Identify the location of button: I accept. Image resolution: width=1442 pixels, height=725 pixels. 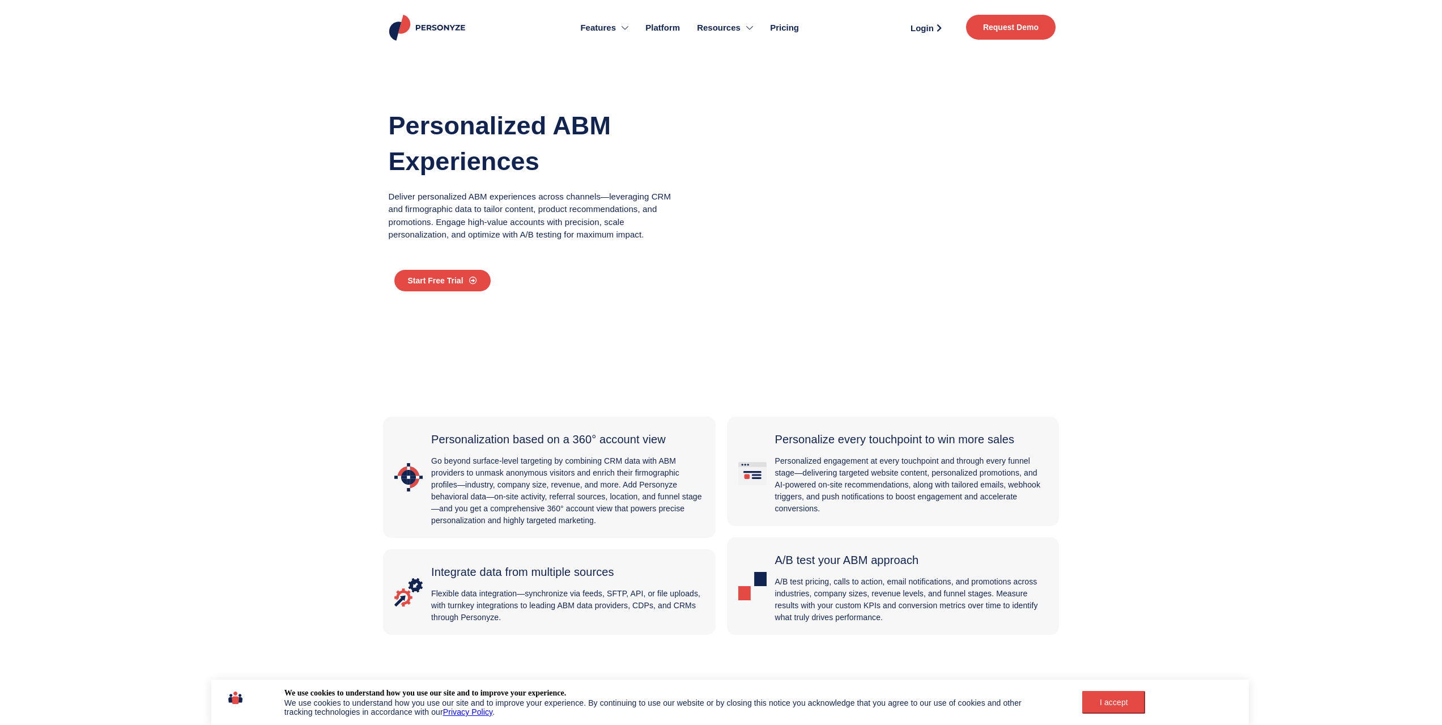
(1113, 702).